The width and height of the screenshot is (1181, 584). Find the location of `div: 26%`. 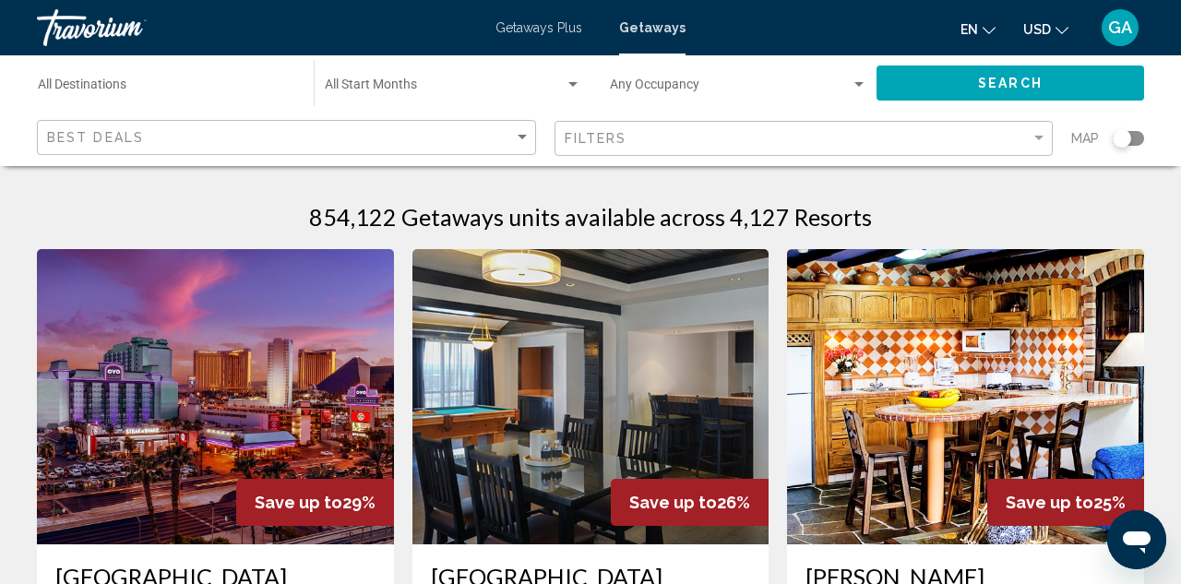

div: 26% is located at coordinates (689, 502).